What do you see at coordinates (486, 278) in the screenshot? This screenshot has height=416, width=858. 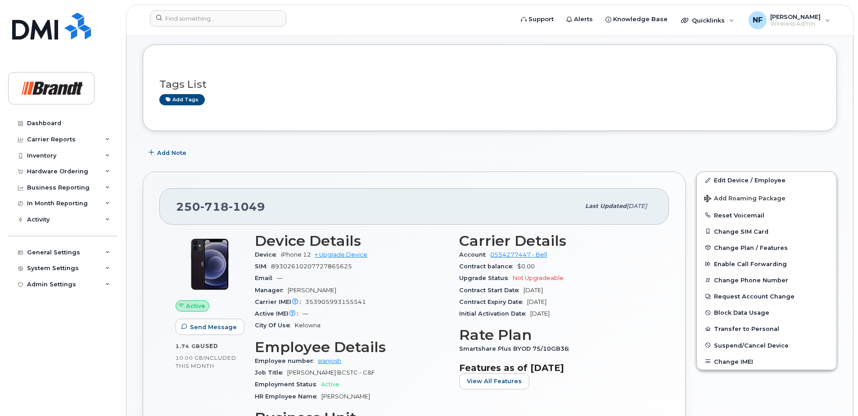 I see `span: Upgrade Status` at bounding box center [486, 278].